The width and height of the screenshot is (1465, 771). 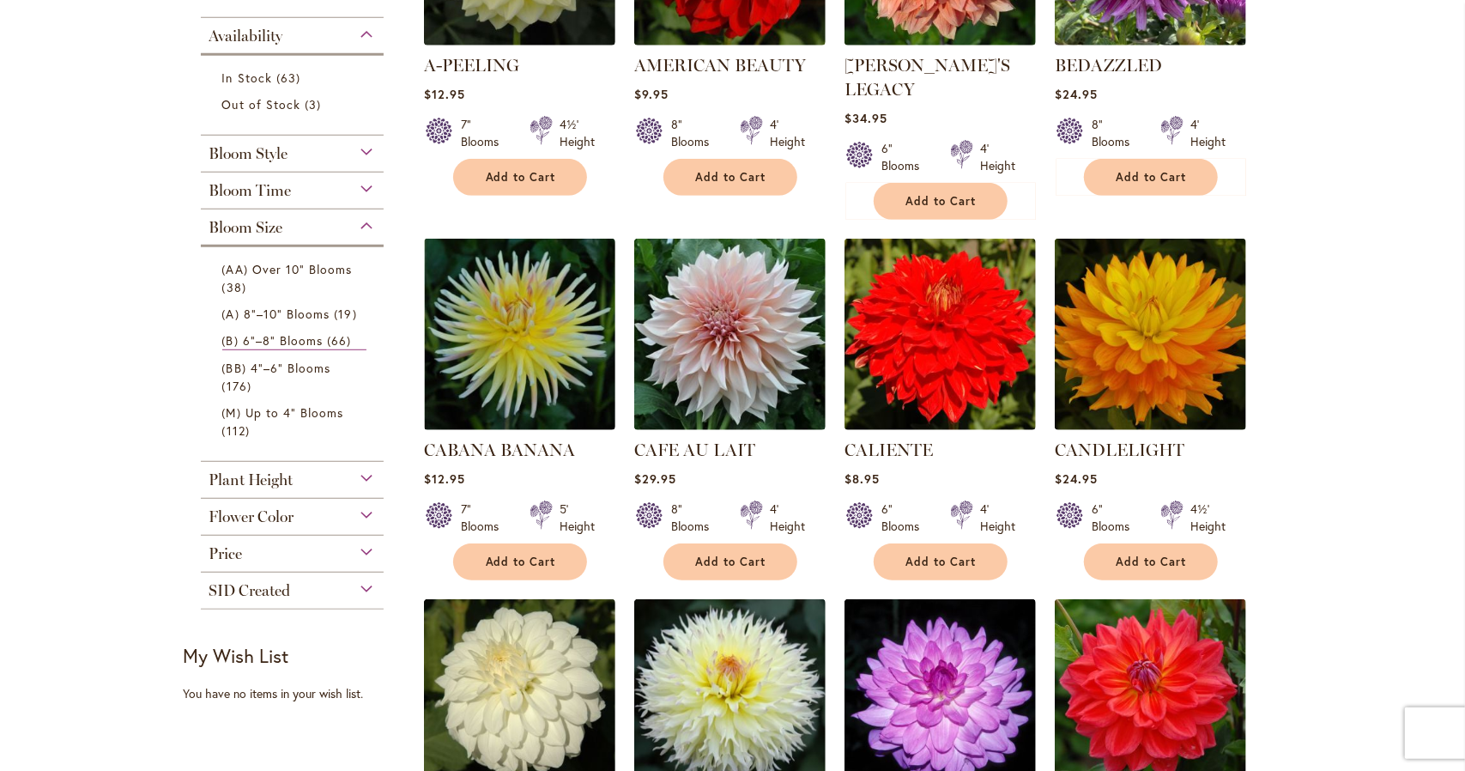 I want to click on img: CALIENTE, so click(x=940, y=334).